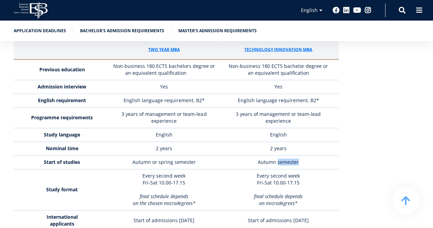  Describe the element at coordinates (278, 49) in the screenshot. I see `a: Technology Innovation mba` at that location.